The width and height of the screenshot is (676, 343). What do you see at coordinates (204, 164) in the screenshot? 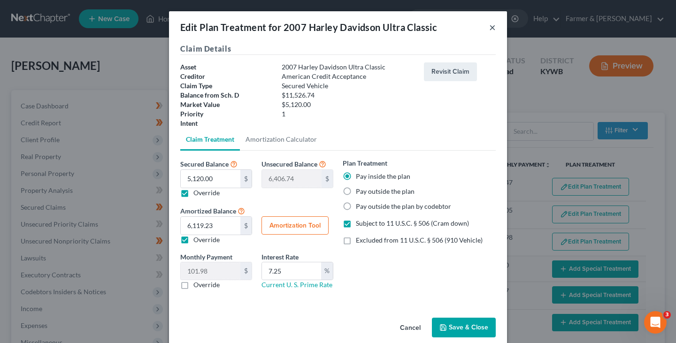
I see `span: Secured Balance` at bounding box center [204, 164].